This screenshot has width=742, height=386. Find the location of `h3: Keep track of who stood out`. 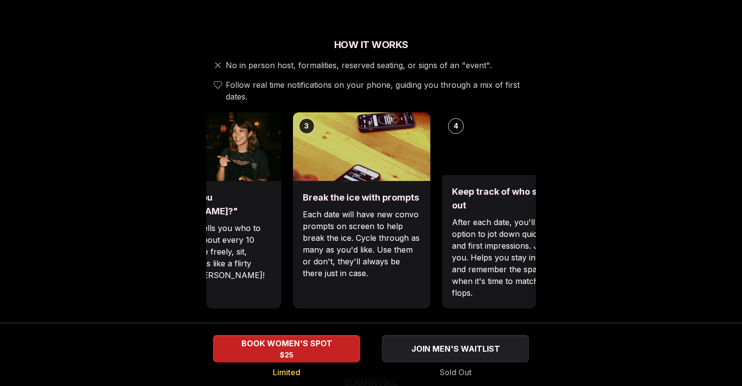

h3: Keep track of who stood out is located at coordinates (511, 199).